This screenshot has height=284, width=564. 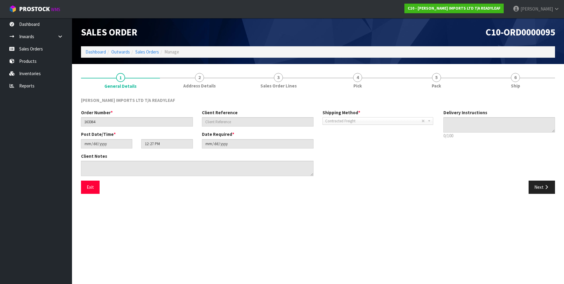 I want to click on img: cube-alt.png, so click(x=13, y=9).